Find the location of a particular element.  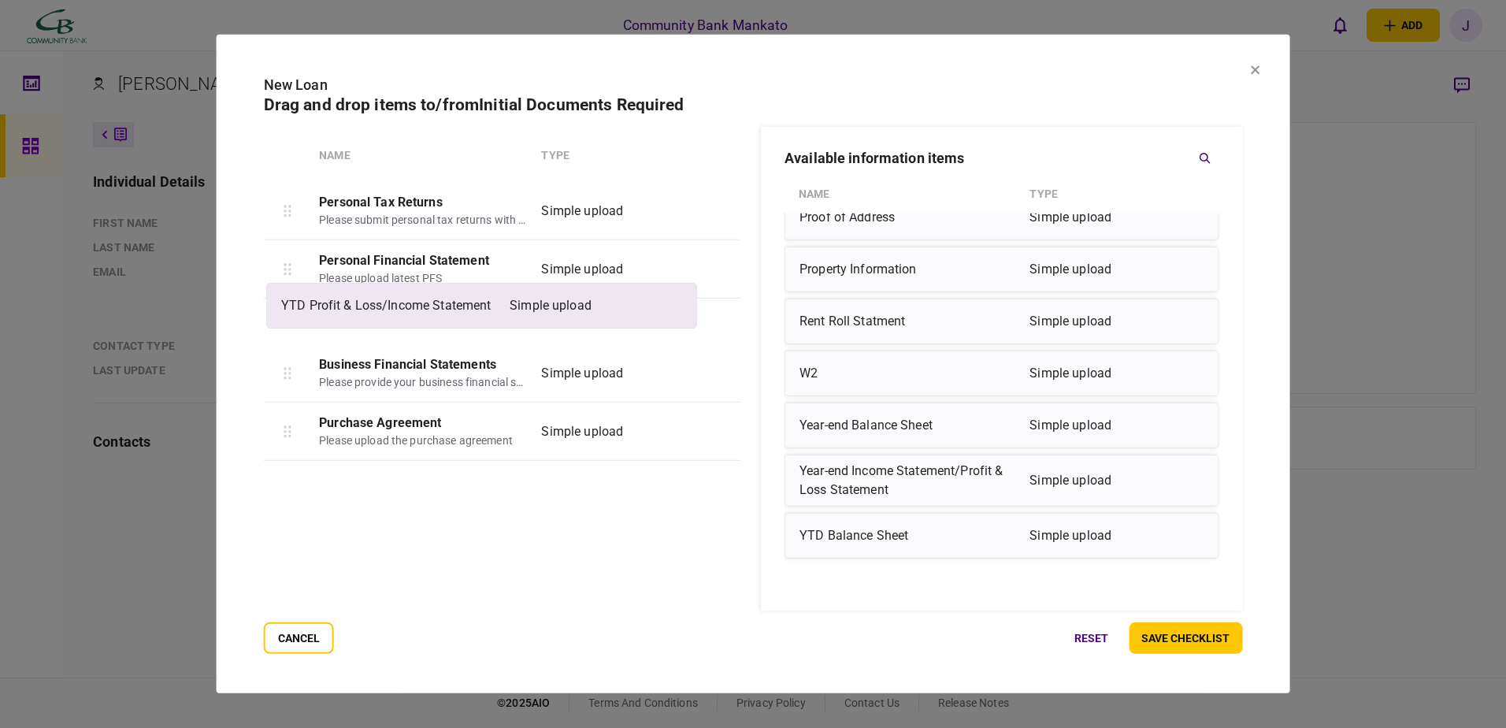

div: Please upload latest PFS is located at coordinates (423, 278).